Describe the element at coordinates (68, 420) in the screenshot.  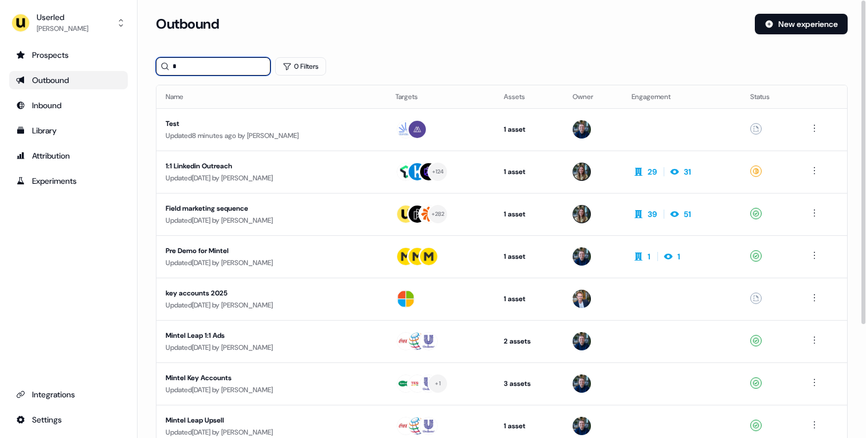
I see `button: Go to integrations` at that location.